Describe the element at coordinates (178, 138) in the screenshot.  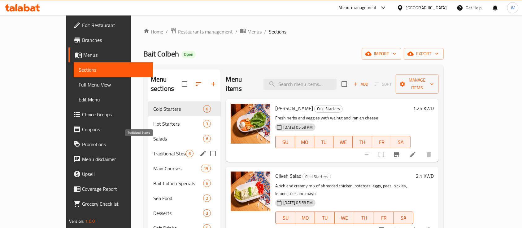
I see `div: Salads` at that location.